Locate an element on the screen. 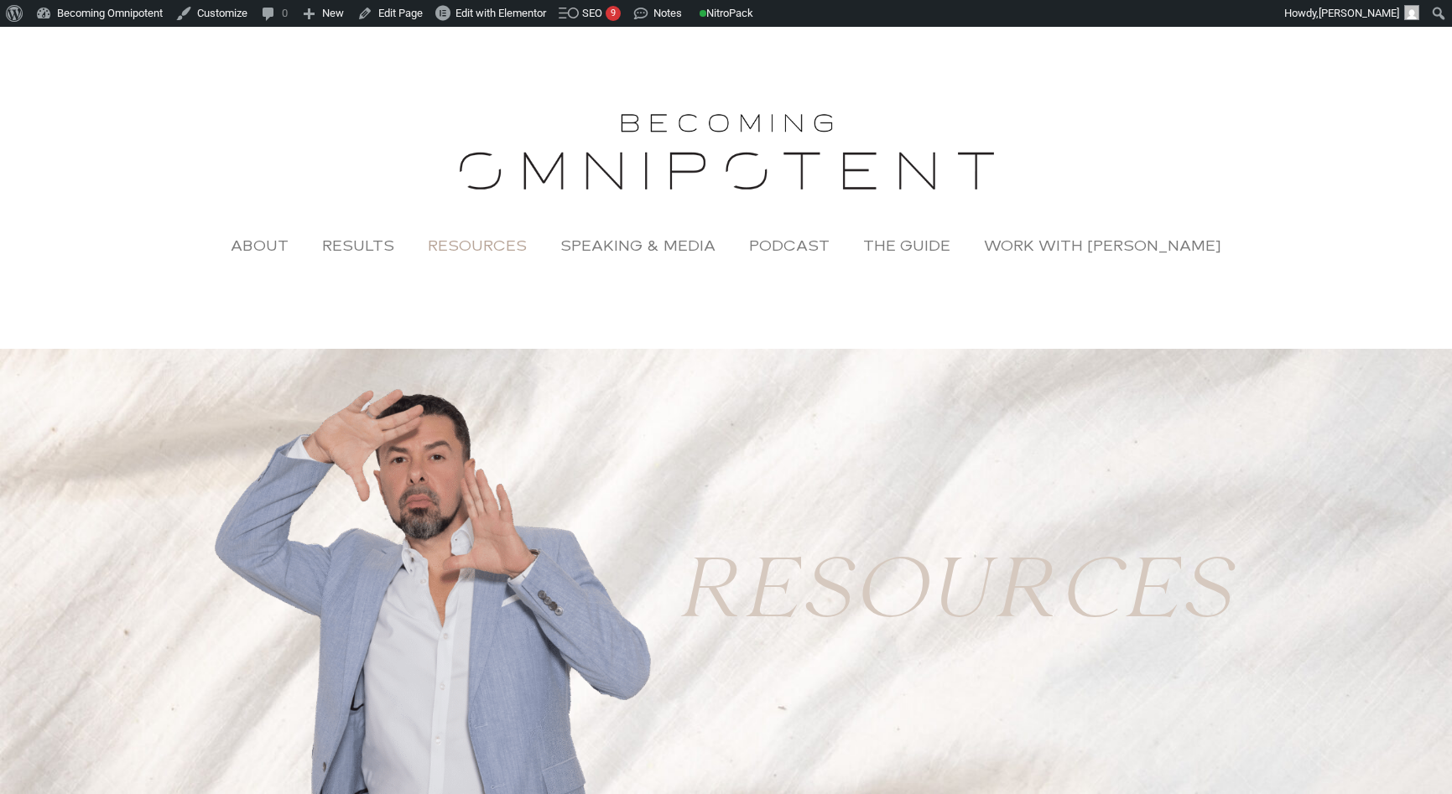 This screenshot has width=1452, height=794. a: Podcast is located at coordinates (789, 246).